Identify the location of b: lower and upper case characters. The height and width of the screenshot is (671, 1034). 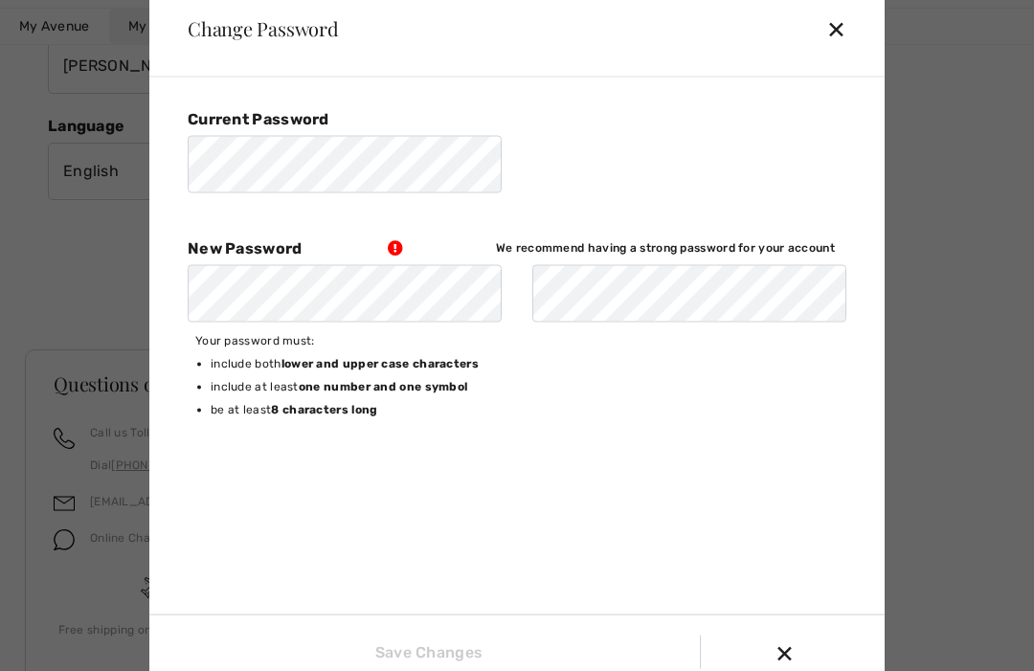
(380, 363).